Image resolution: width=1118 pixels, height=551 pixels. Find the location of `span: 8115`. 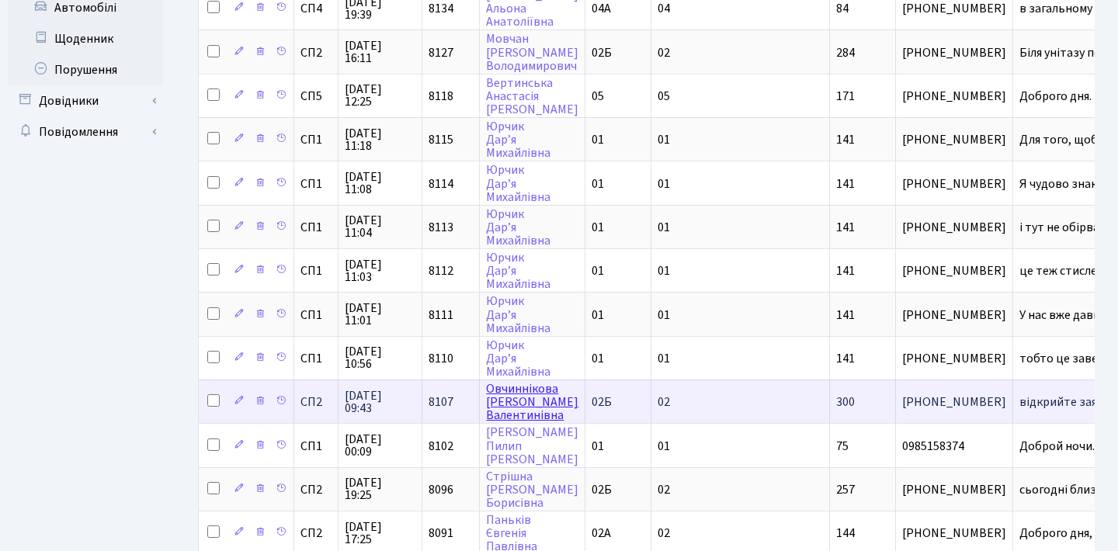

span: 8115 is located at coordinates (441, 140).